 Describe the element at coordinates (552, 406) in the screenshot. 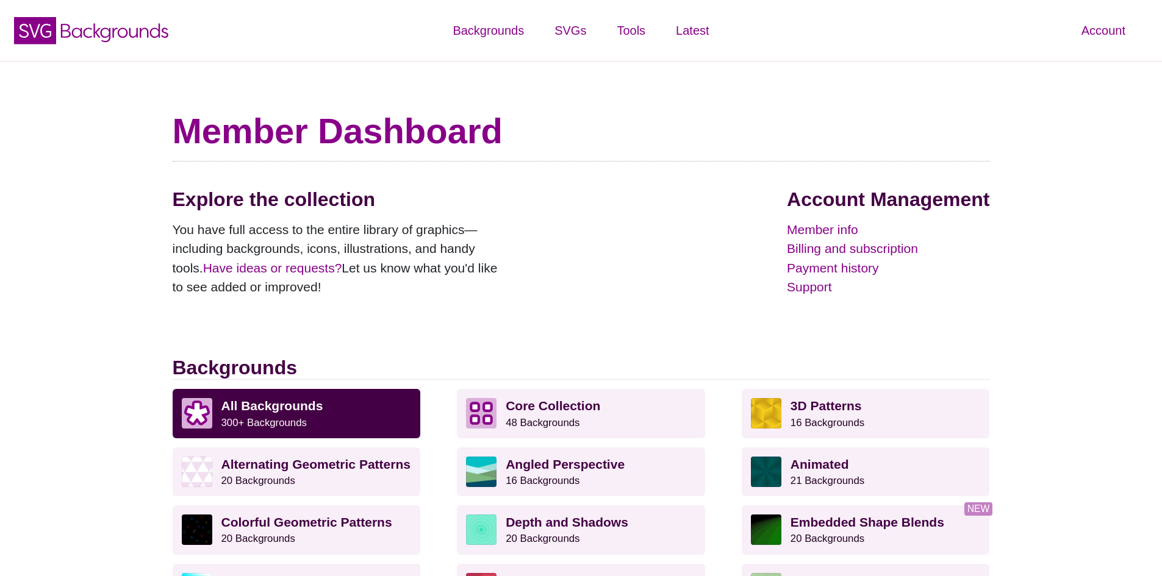

I see `strong: Core Collection` at that location.